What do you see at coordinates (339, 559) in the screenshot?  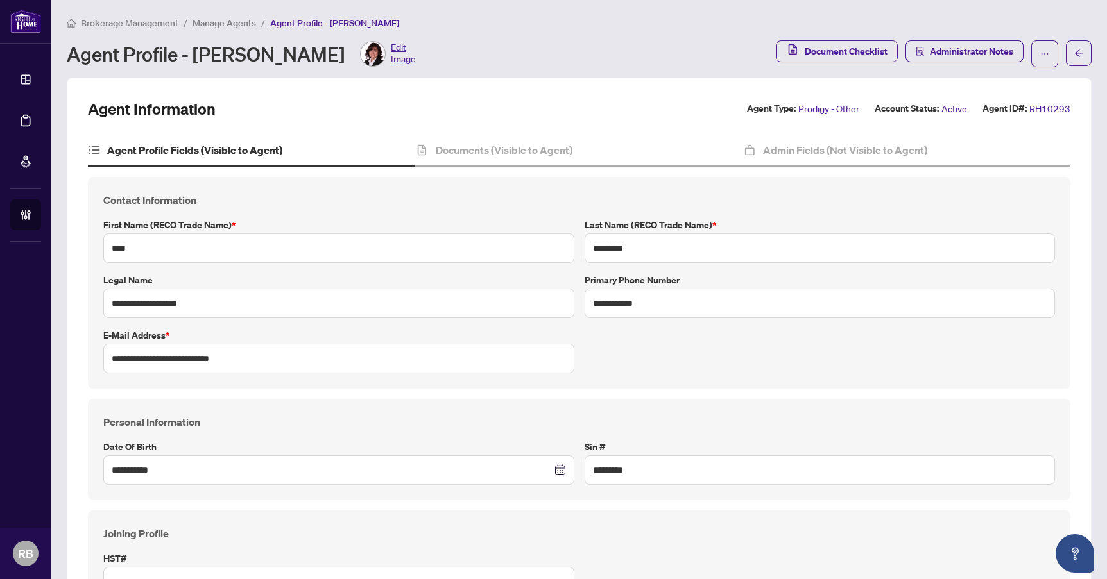 I see `label: HST#` at bounding box center [339, 559].